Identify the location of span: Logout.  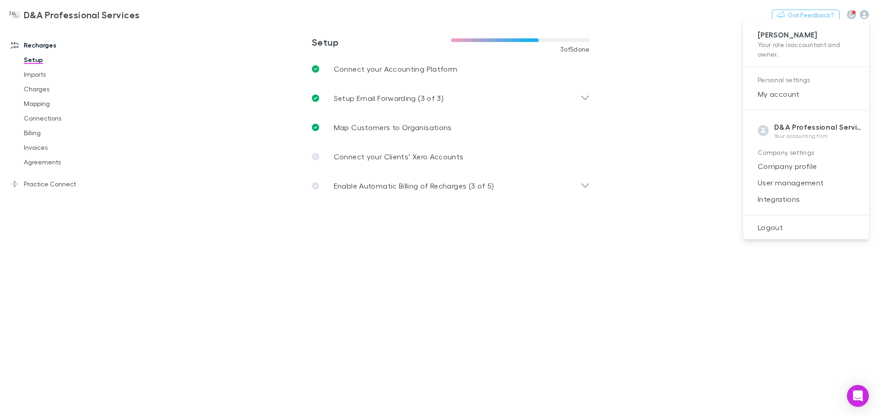
(806, 228).